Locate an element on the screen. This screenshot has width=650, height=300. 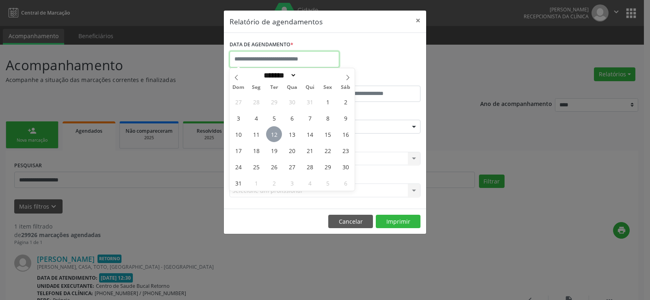
span: Agosto 28, 2025 is located at coordinates (309, 167).